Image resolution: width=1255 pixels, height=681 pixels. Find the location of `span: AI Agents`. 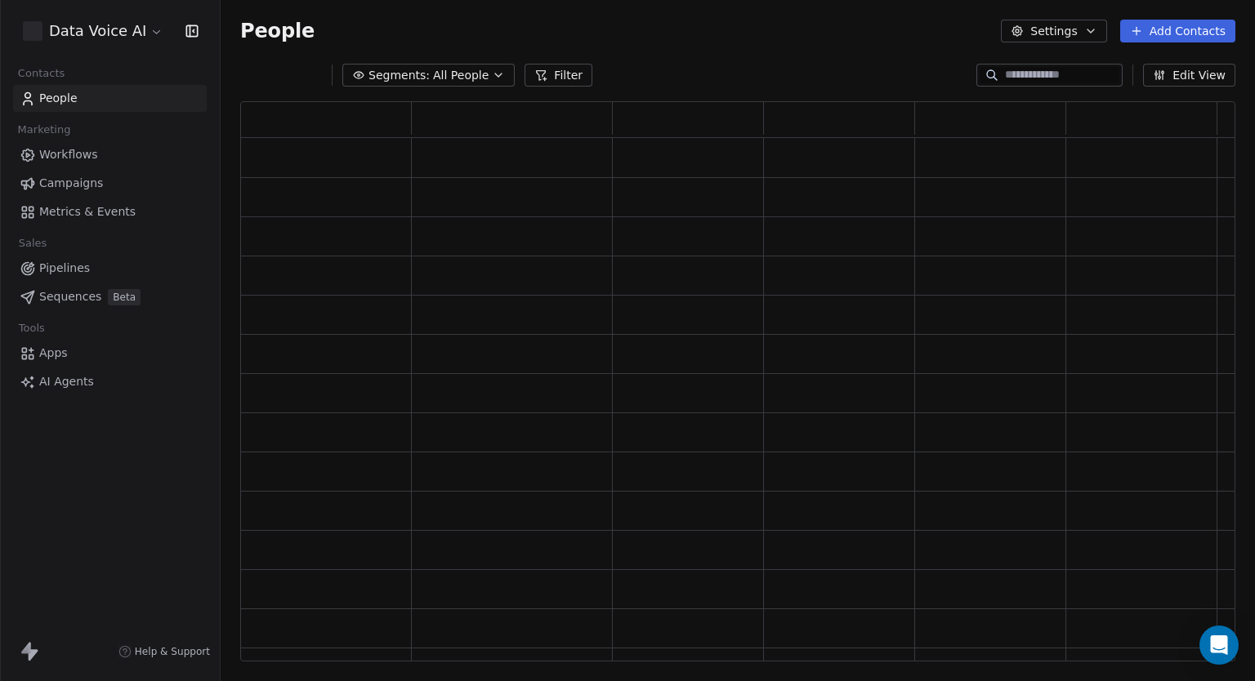

span: AI Agents is located at coordinates (66, 381).